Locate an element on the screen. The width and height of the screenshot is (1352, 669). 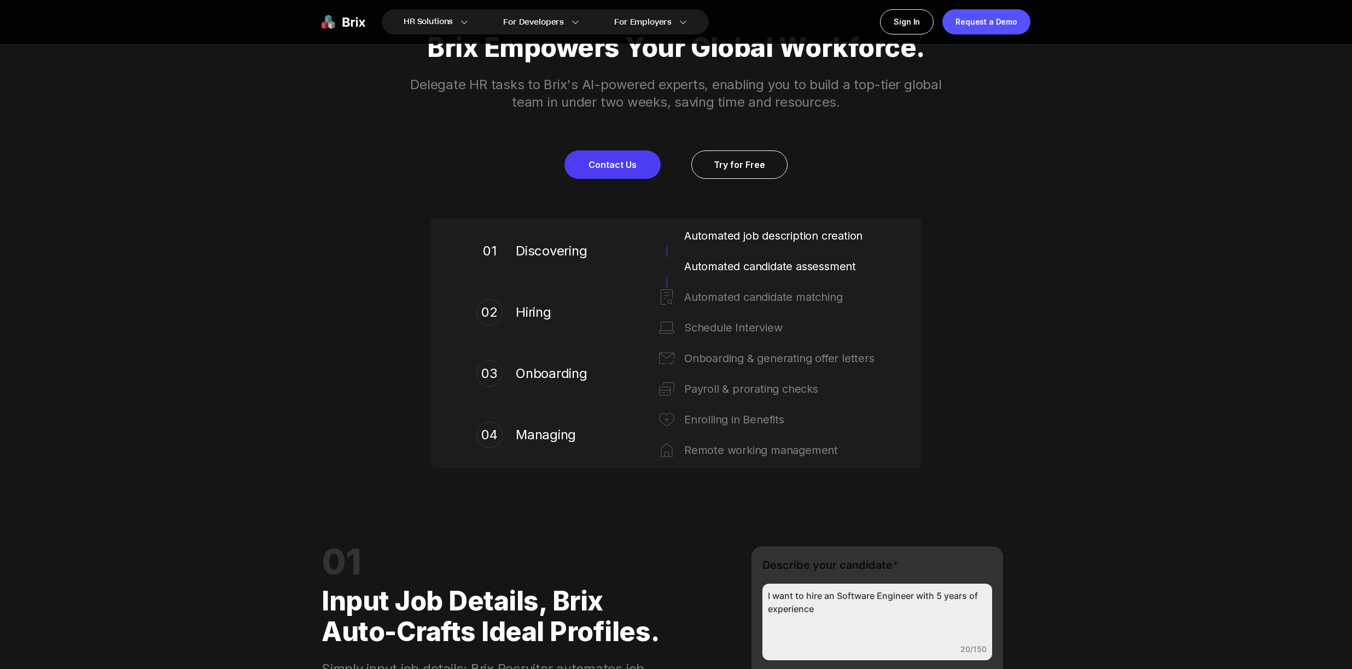
div: Onboarding & generating offer letters is located at coordinates (780, 358).